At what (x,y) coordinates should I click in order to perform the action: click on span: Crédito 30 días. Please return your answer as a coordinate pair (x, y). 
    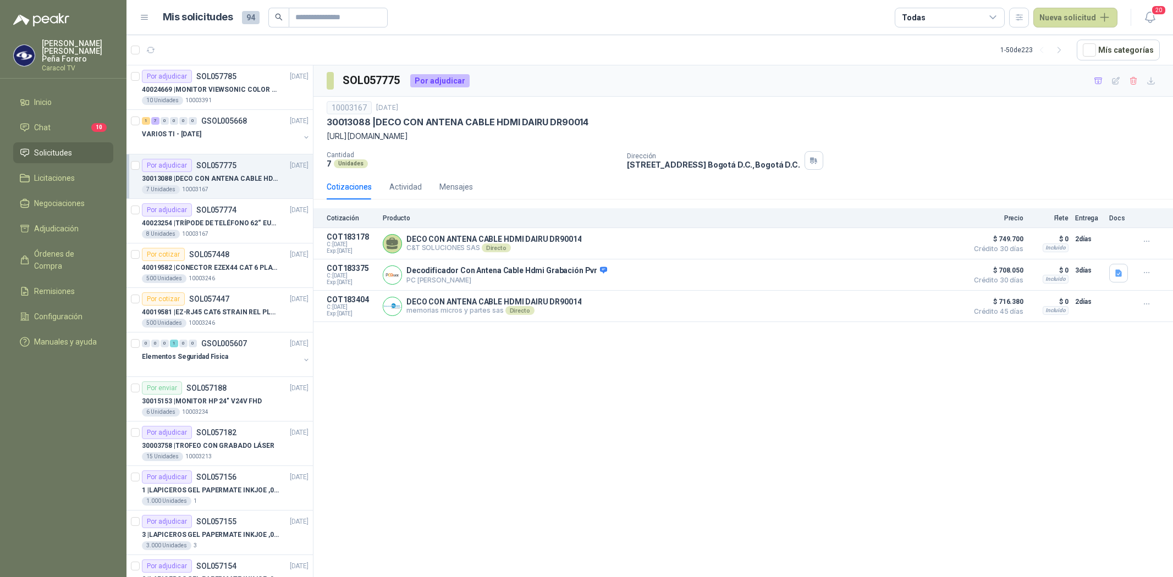
    Looking at the image, I should click on (996, 280).